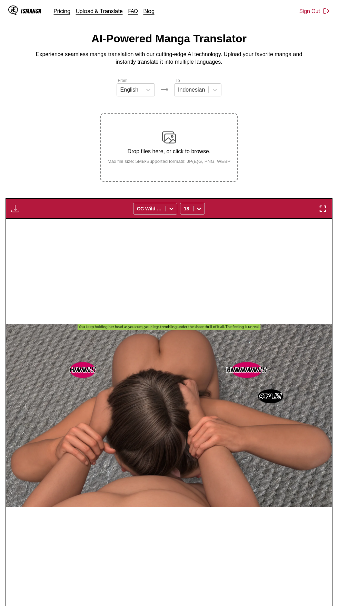 This screenshot has height=606, width=338. Describe the element at coordinates (326, 11) in the screenshot. I see `img: Sign out` at that location.